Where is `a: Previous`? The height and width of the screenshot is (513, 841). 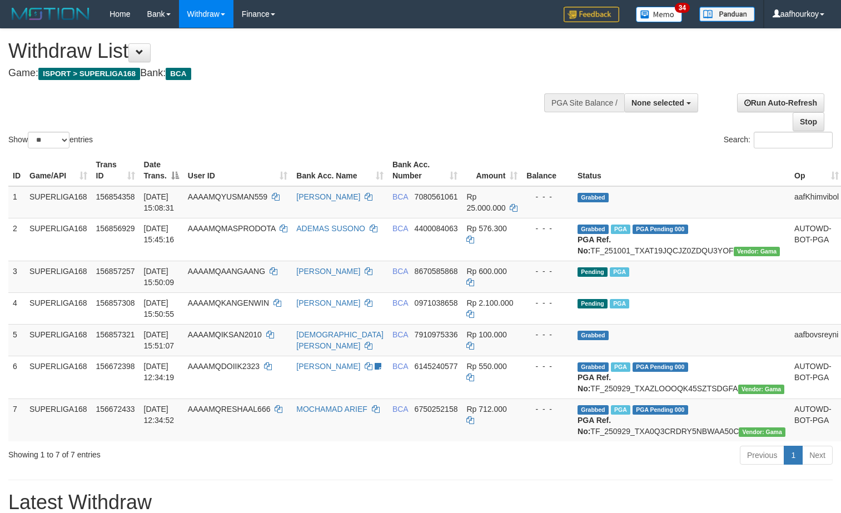
a: Previous is located at coordinates (762, 455).